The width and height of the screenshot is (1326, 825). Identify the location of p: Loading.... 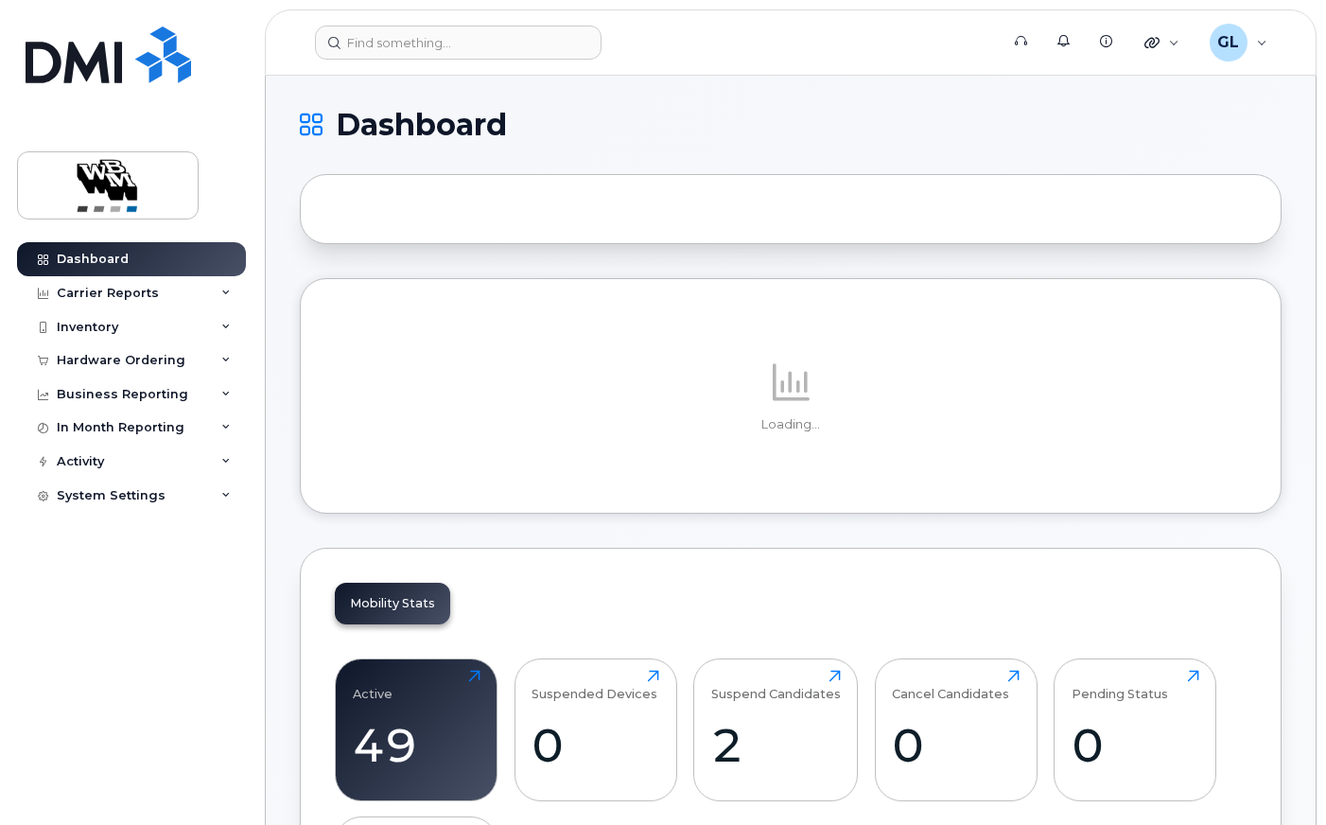
(791, 425).